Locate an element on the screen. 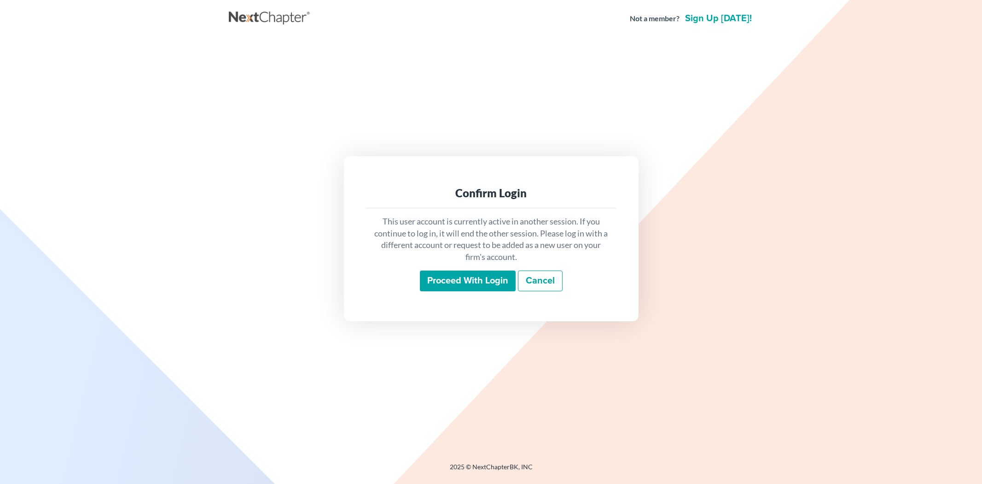 This screenshot has height=484, width=982. input: Proceed with login is located at coordinates (468, 281).